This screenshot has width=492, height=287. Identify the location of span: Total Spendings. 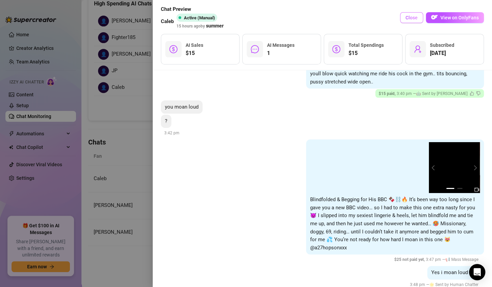
(366, 45).